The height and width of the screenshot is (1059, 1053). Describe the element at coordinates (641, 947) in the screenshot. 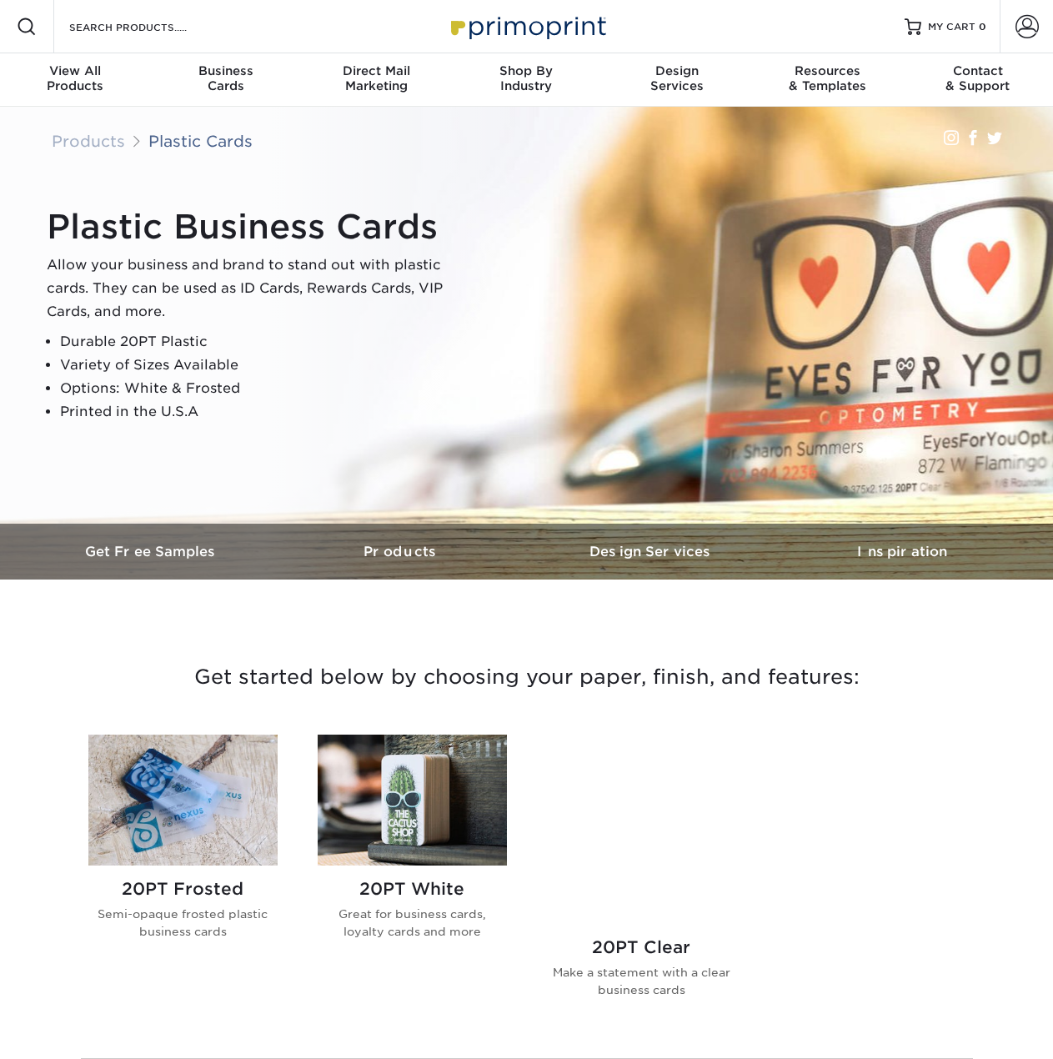

I see `h2: 20PT Clear` at that location.